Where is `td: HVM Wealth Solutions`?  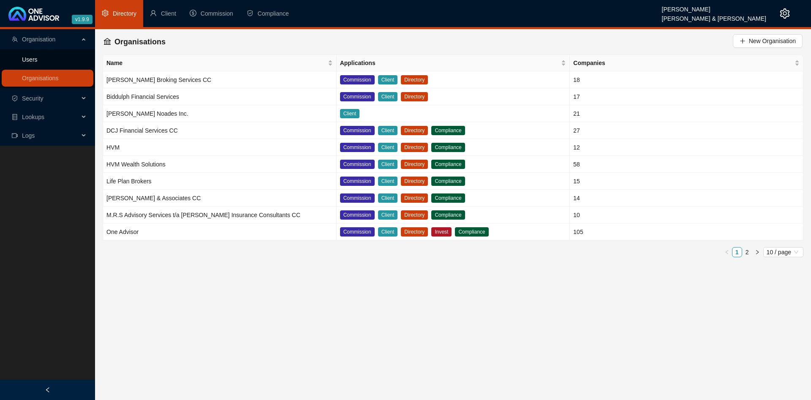 td: HVM Wealth Solutions is located at coordinates (220, 164).